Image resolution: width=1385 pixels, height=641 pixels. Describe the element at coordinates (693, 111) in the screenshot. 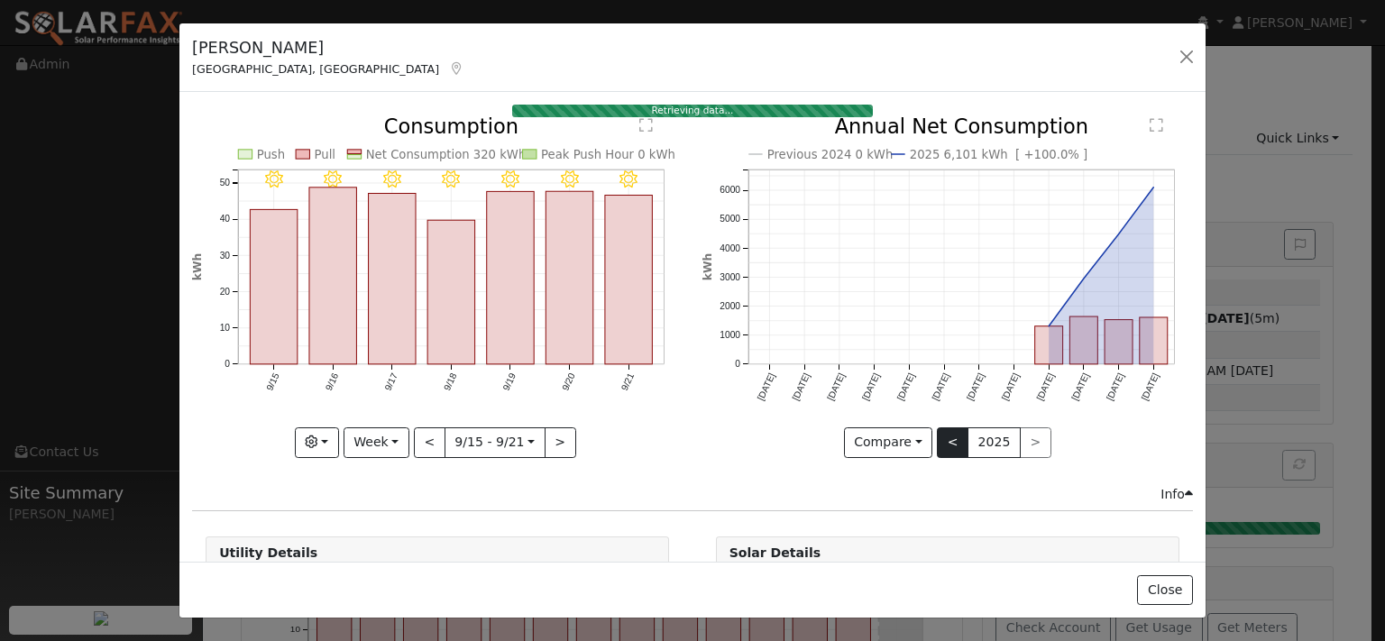

I see `div: Retrieving data...` at that location.